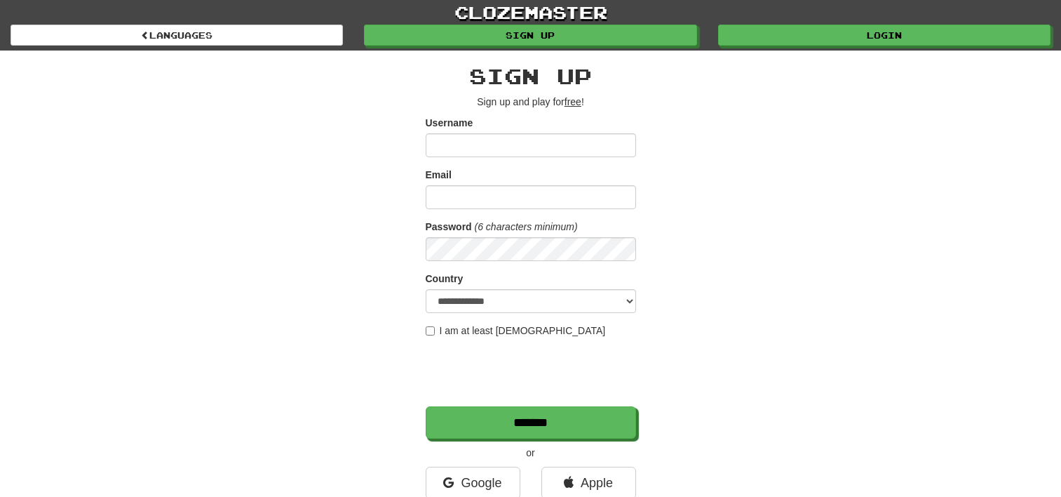 The image size is (1061, 497). I want to click on a: Languages, so click(177, 35).